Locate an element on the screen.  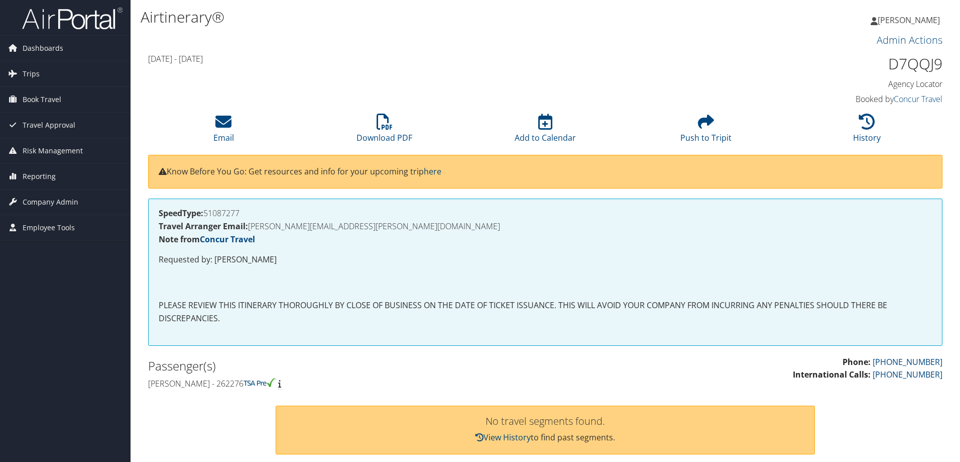
h1: D7QQJ9 is located at coordinates (849, 64).